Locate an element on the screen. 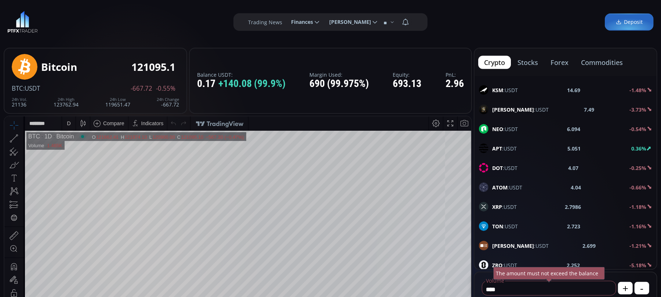  div: C is located at coordinates (175, 21).